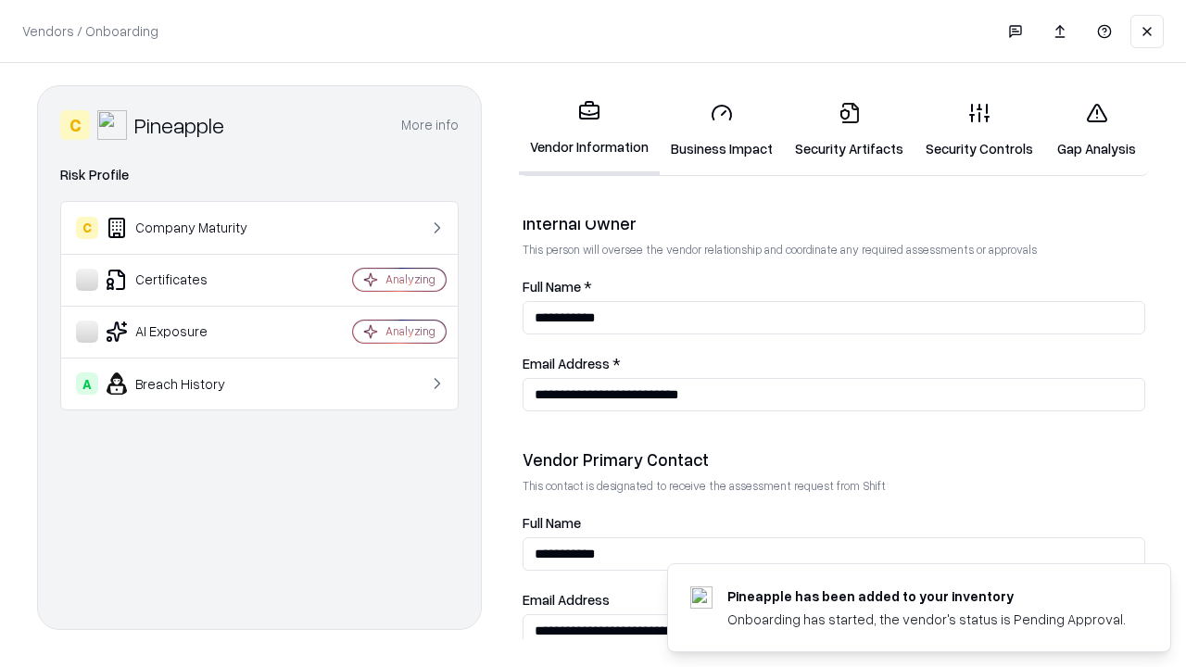  I want to click on div: Company Maturity, so click(186, 228).